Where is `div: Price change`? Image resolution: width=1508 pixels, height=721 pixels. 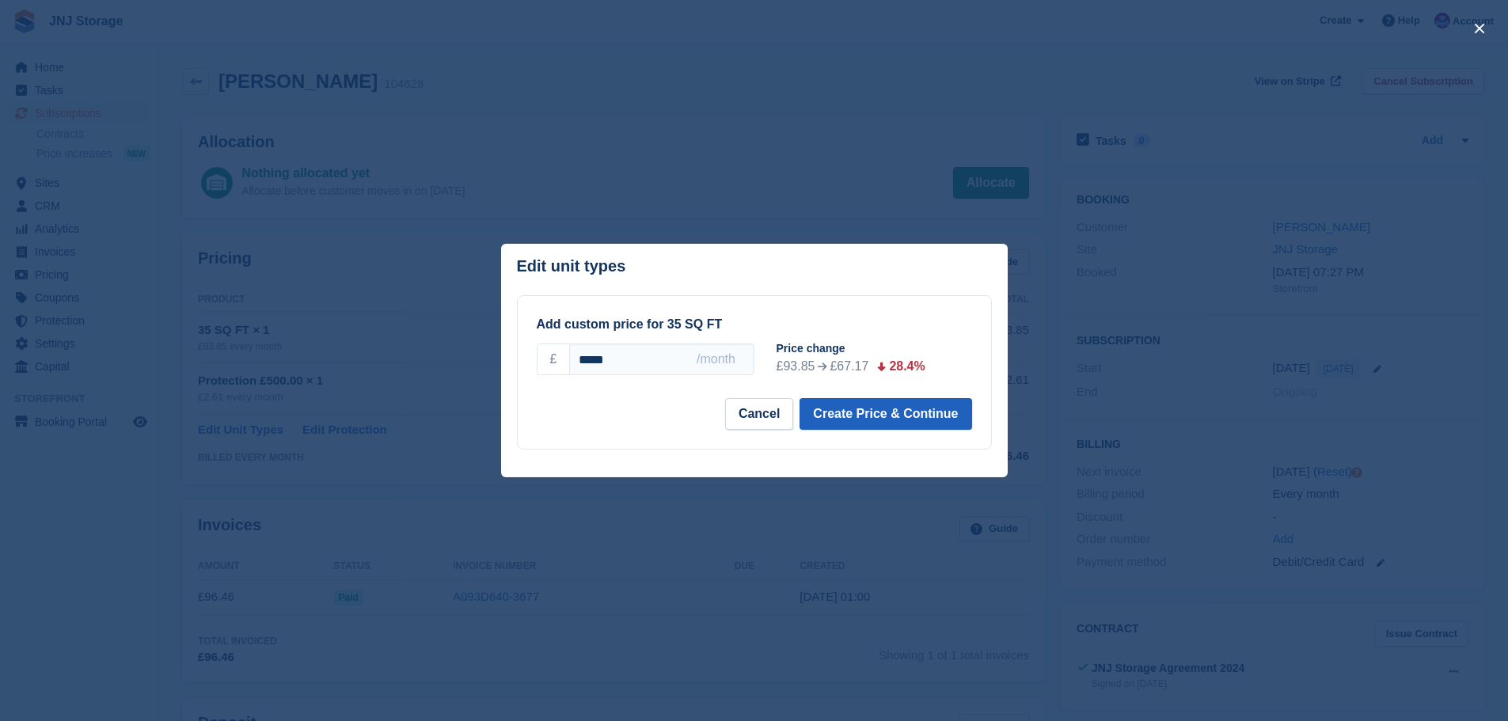 div: Price change is located at coordinates (880, 348).